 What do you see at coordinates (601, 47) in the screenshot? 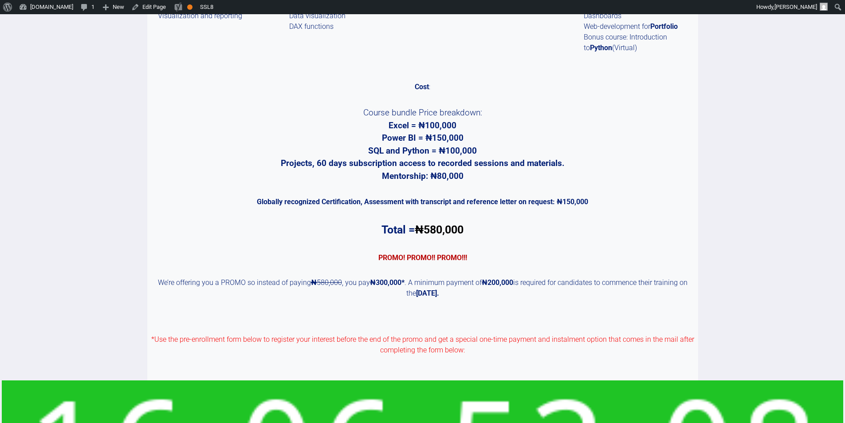
I see `strong: Python` at bounding box center [601, 47].